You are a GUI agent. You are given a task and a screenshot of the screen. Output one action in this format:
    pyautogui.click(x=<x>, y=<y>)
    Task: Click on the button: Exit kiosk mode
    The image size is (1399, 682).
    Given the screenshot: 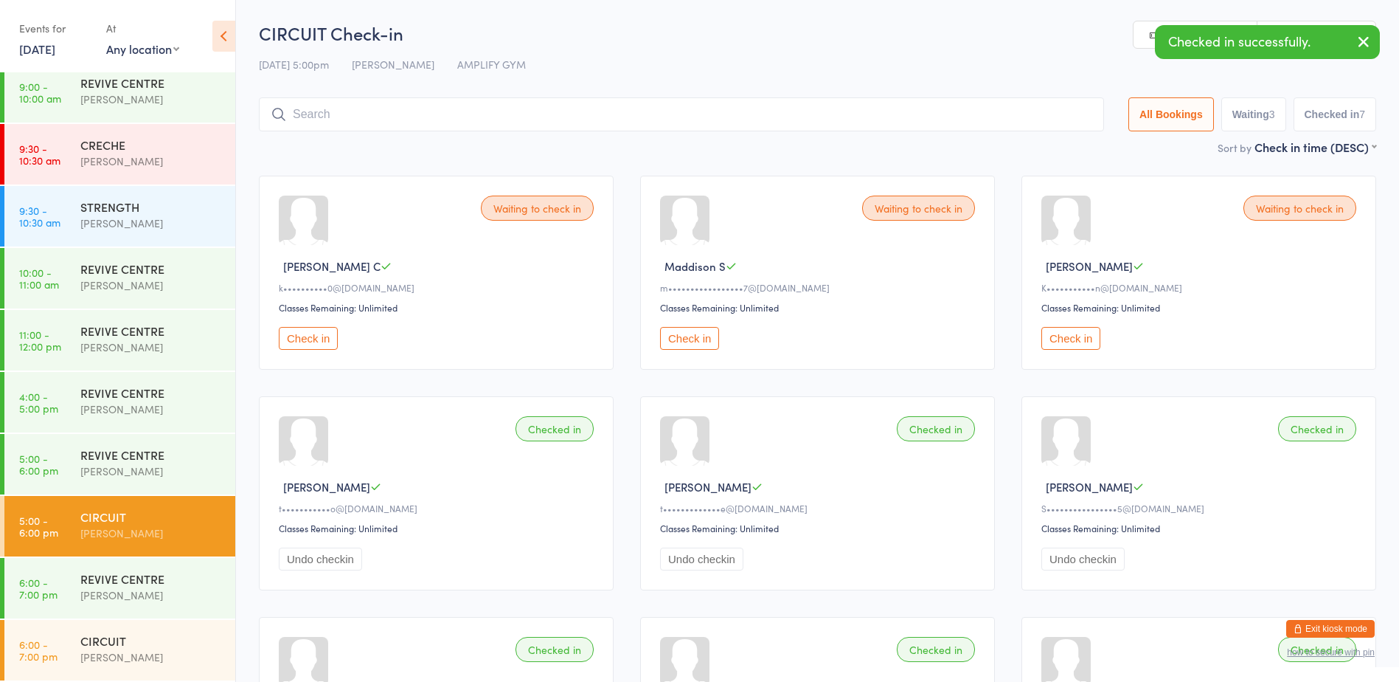 What is the action you would take?
    pyautogui.click(x=1331, y=628)
    